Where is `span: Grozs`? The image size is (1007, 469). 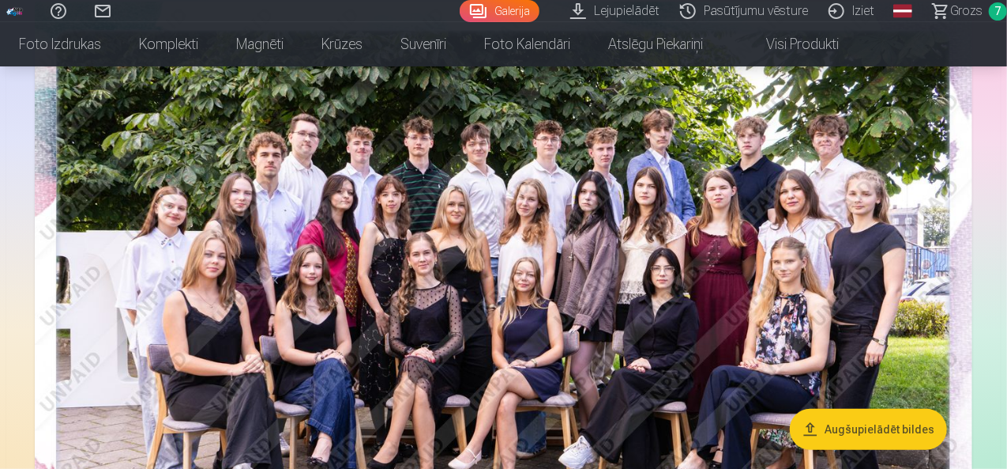
span: Grozs is located at coordinates (966, 11).